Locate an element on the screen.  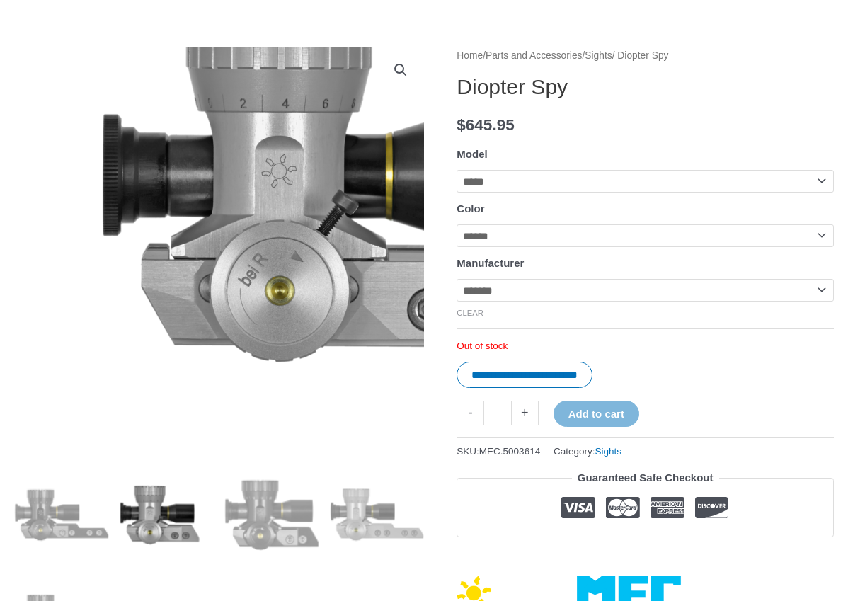
img: Diopter Spy - Image 4 is located at coordinates (377, 514).